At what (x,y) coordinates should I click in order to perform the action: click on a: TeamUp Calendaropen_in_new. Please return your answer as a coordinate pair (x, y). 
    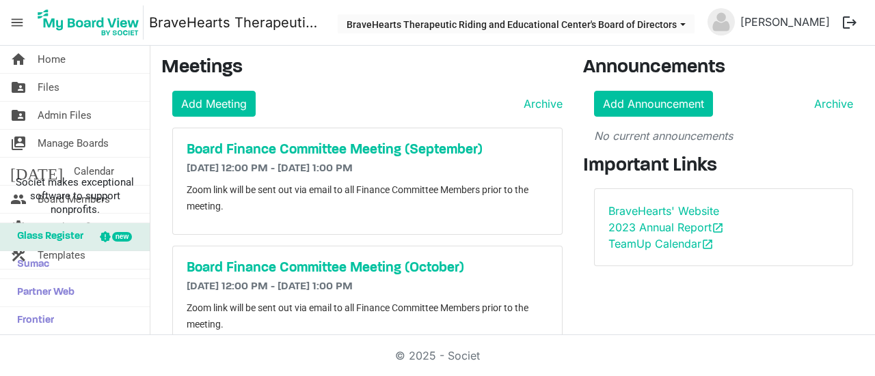
    Looking at the image, I should click on (661, 244).